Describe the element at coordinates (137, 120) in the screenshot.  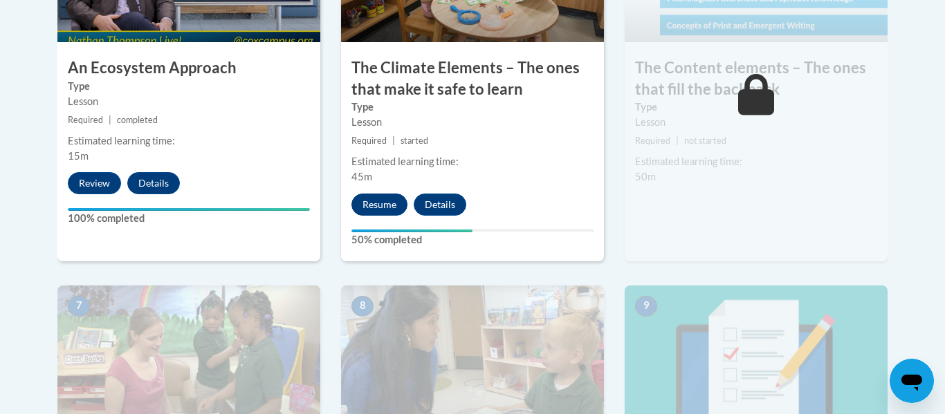
I see `span: completed` at that location.